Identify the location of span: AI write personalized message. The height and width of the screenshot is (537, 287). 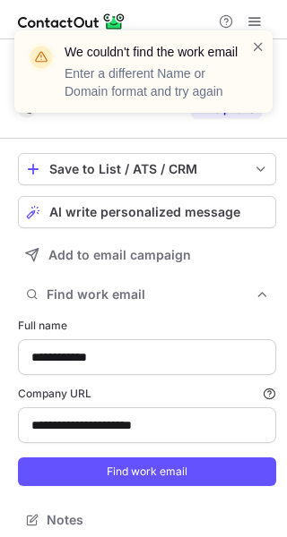
(144, 212).